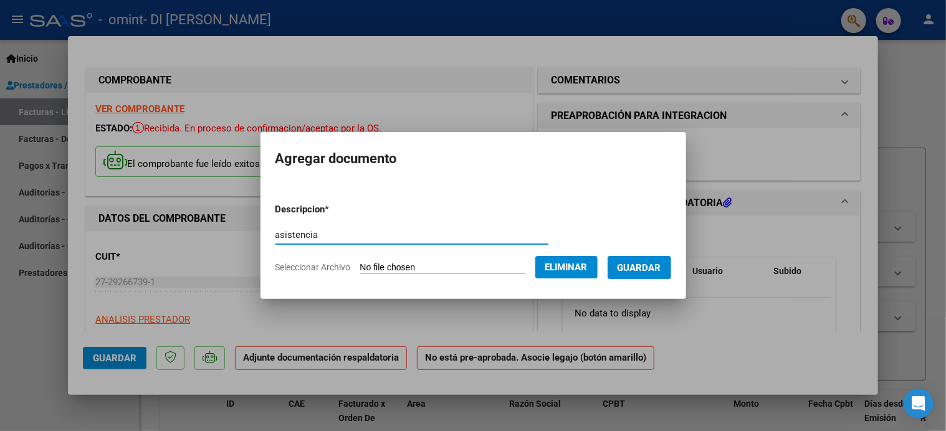 The image size is (946, 431). Describe the element at coordinates (473, 159) in the screenshot. I see `h2: Agregar documento` at that location.